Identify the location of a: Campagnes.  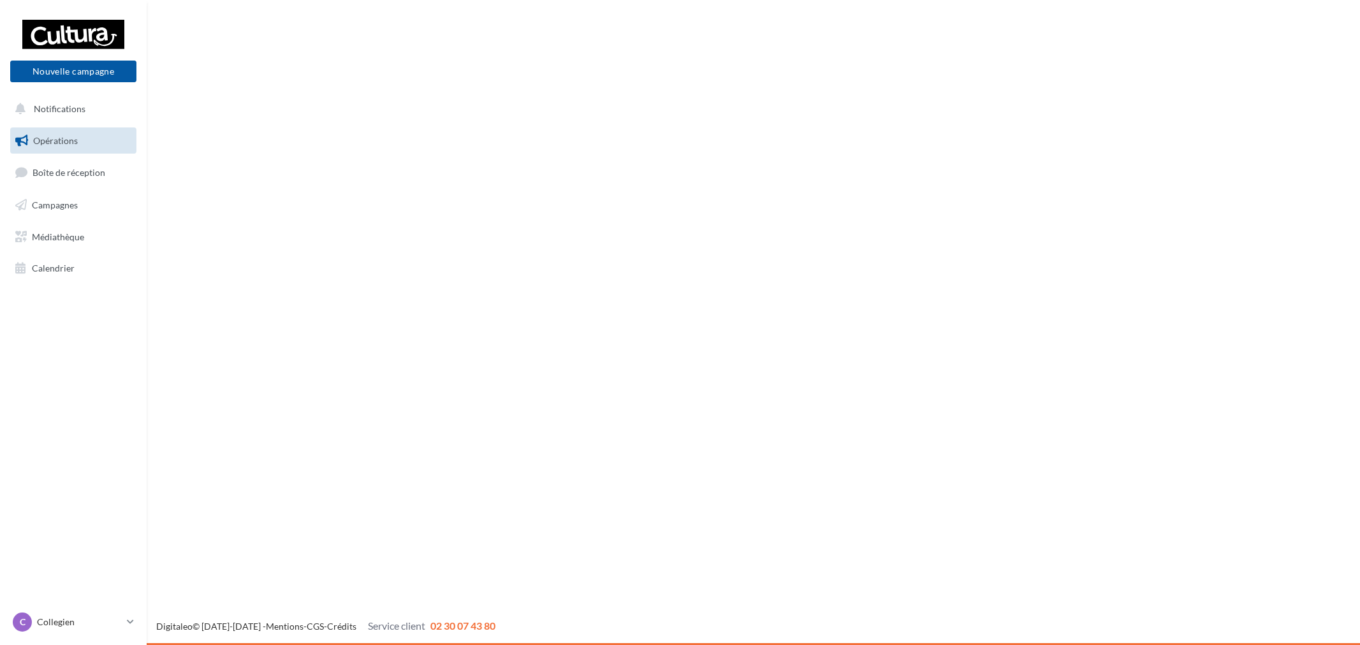
(73, 205).